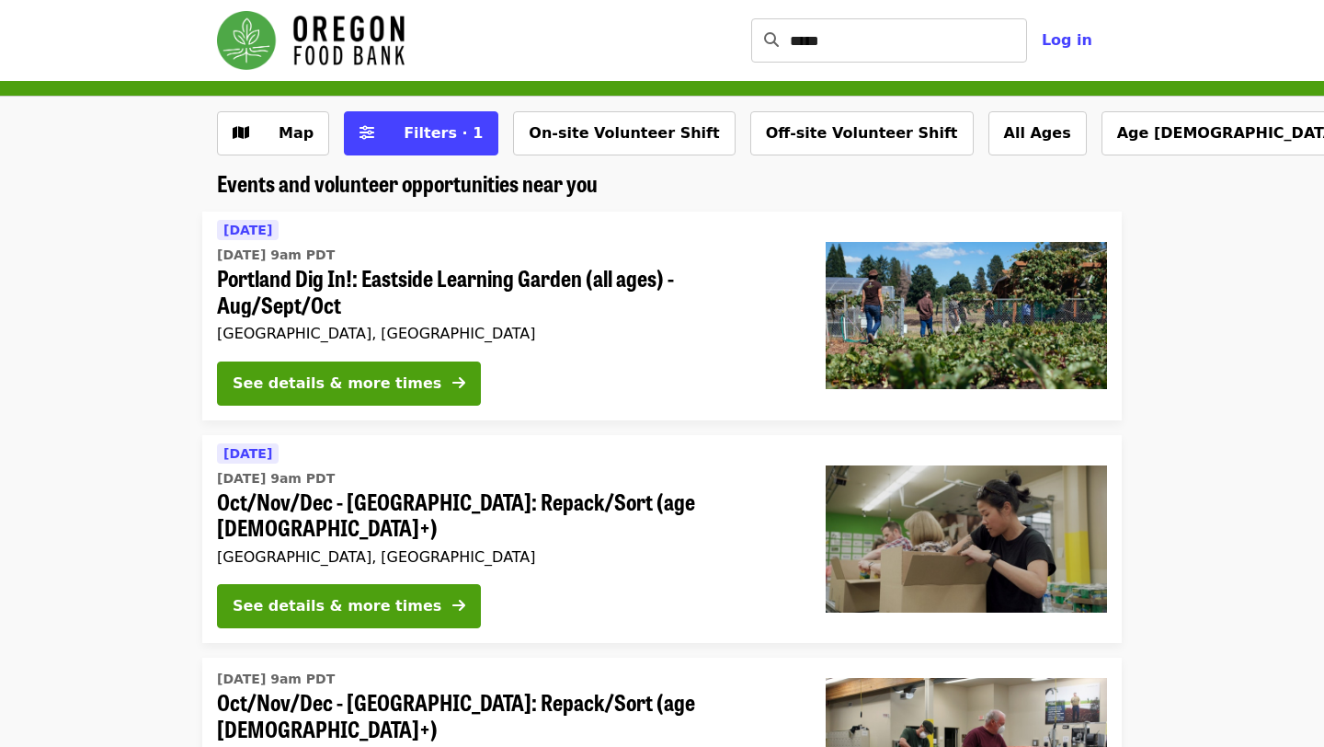  What do you see at coordinates (407, 182) in the screenshot?
I see `span: Events and volunteer opportunities near you` at bounding box center [407, 182].